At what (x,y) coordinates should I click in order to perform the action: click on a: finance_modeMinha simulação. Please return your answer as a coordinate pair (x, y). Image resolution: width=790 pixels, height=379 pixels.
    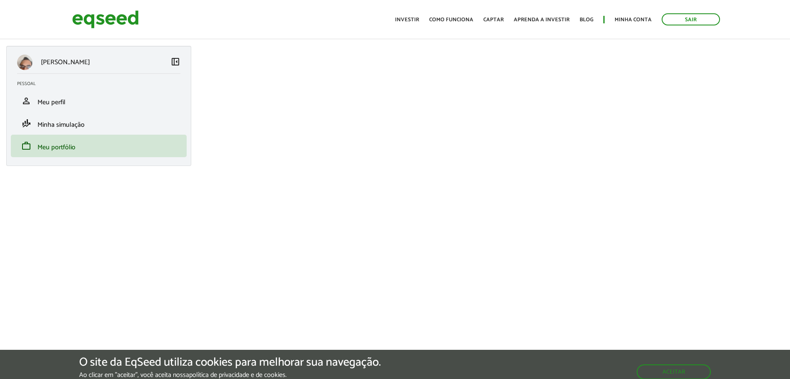
    Looking at the image, I should click on (99, 123).